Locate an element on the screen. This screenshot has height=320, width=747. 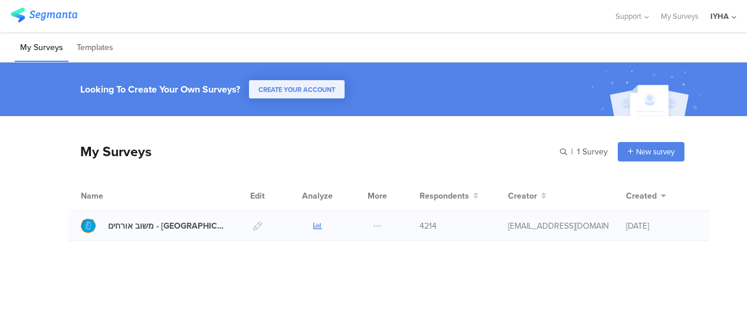
span: Created is located at coordinates (641, 196).